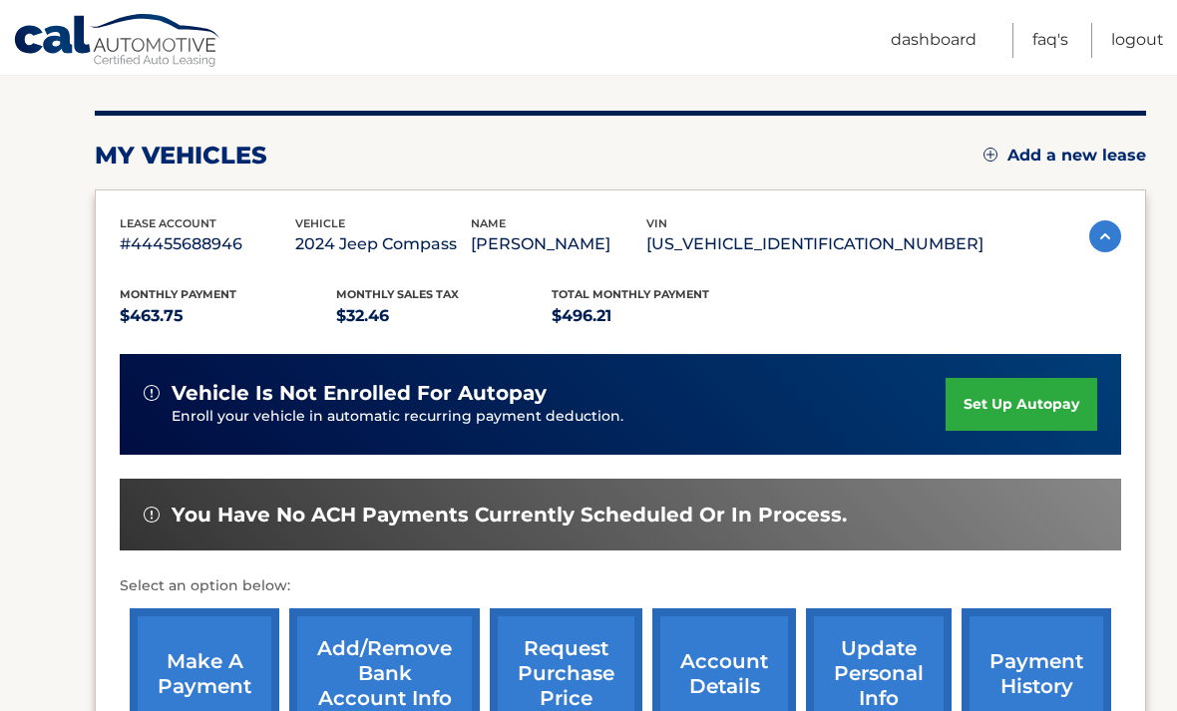 The height and width of the screenshot is (711, 1177). Describe the element at coordinates (359, 393) in the screenshot. I see `span: vehicle is not enrolled for autopay` at that location.